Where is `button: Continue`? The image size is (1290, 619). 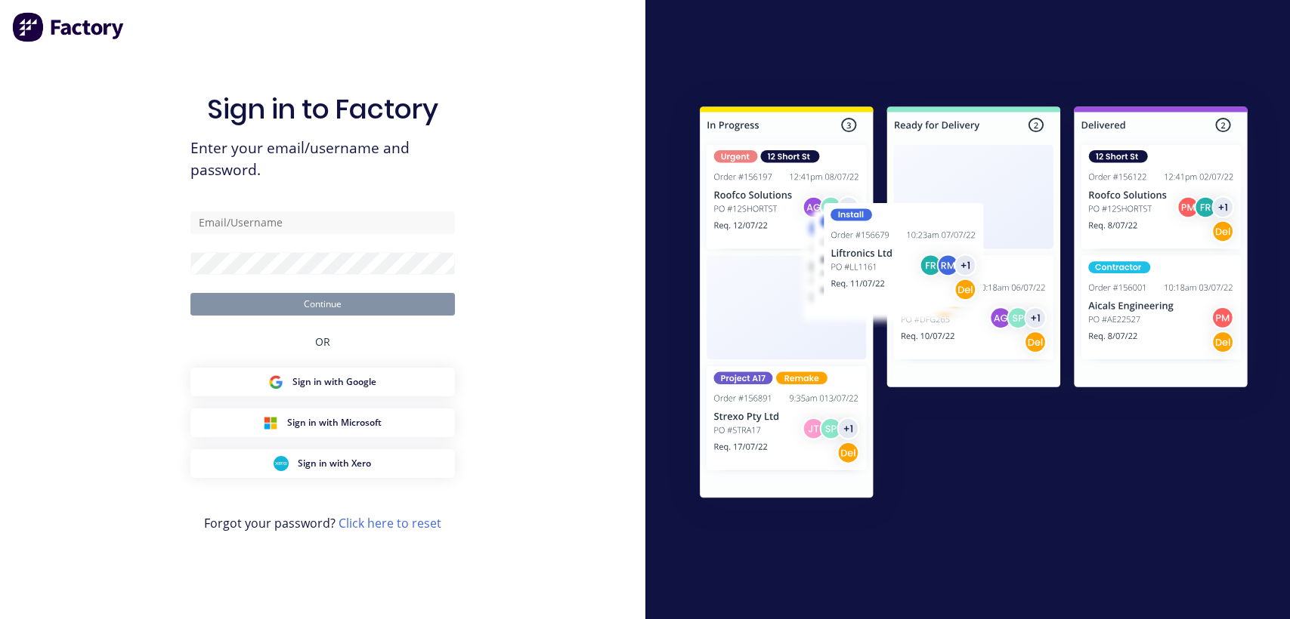
button: Continue is located at coordinates (323, 304).